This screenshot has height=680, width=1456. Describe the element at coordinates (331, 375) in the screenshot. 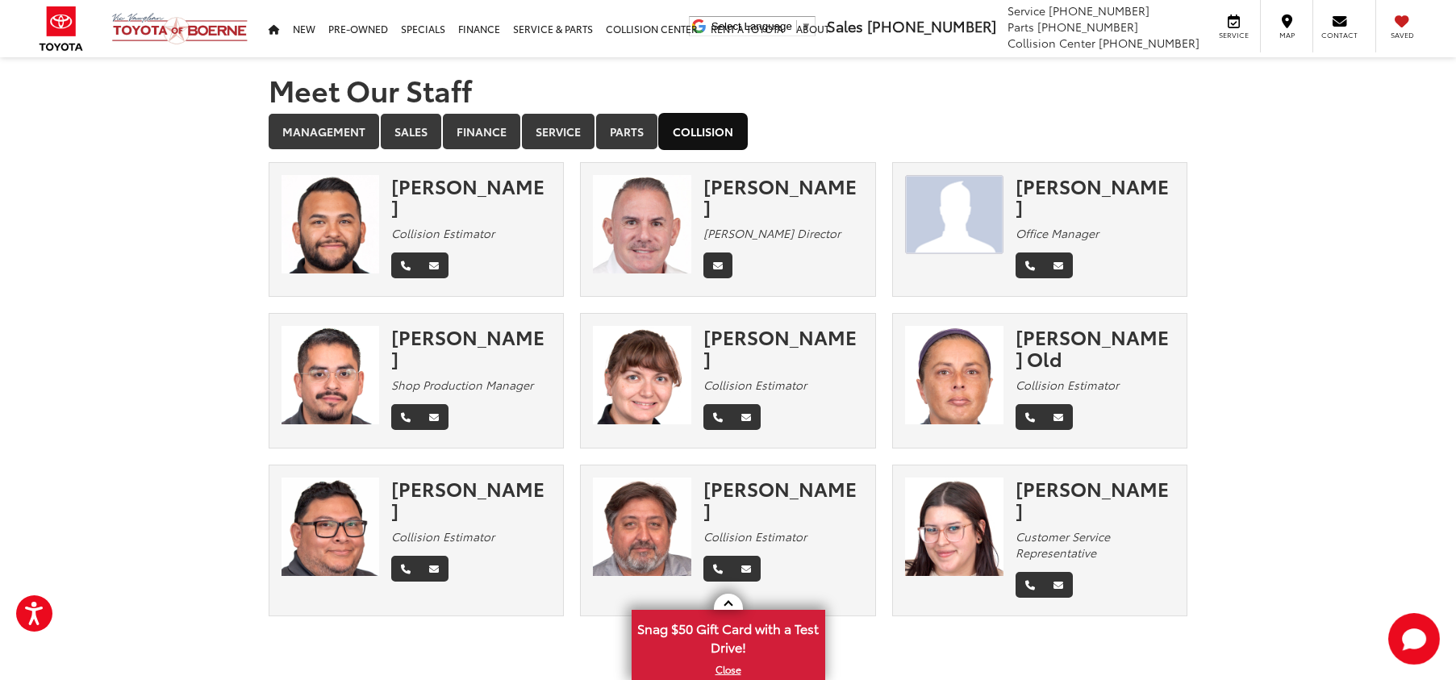

I see `img: Alejandro Carrillo` at that location.